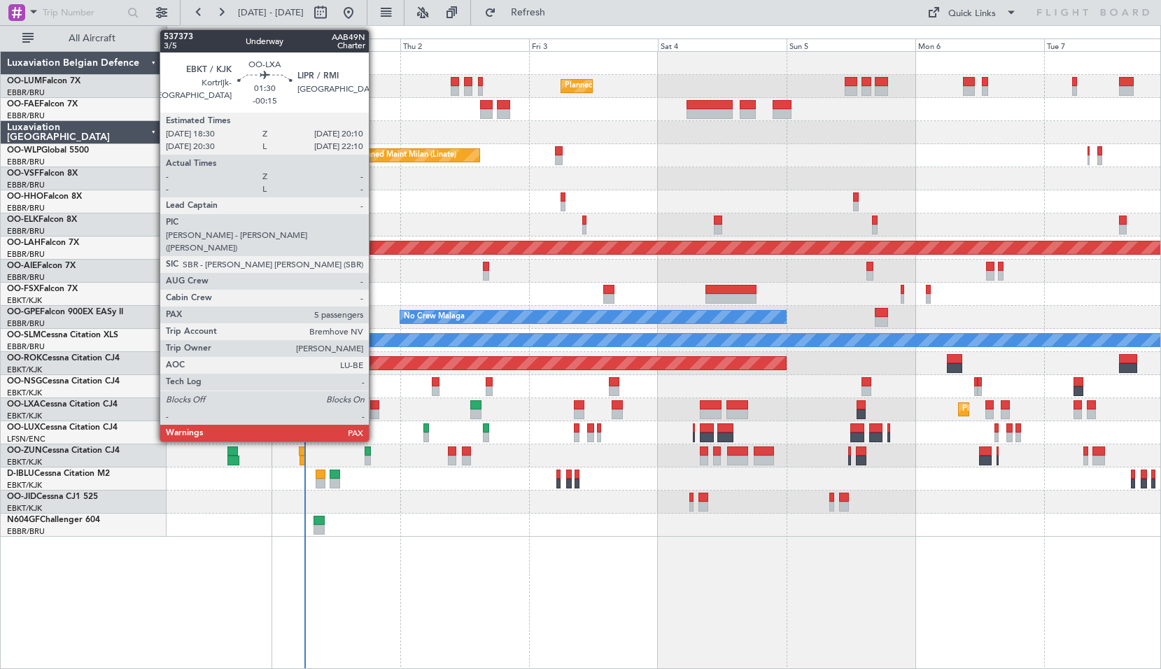 The width and height of the screenshot is (1161, 669). Describe the element at coordinates (406, 155) in the screenshot. I see `div: Planned Maint Milan (Linate)` at that location.